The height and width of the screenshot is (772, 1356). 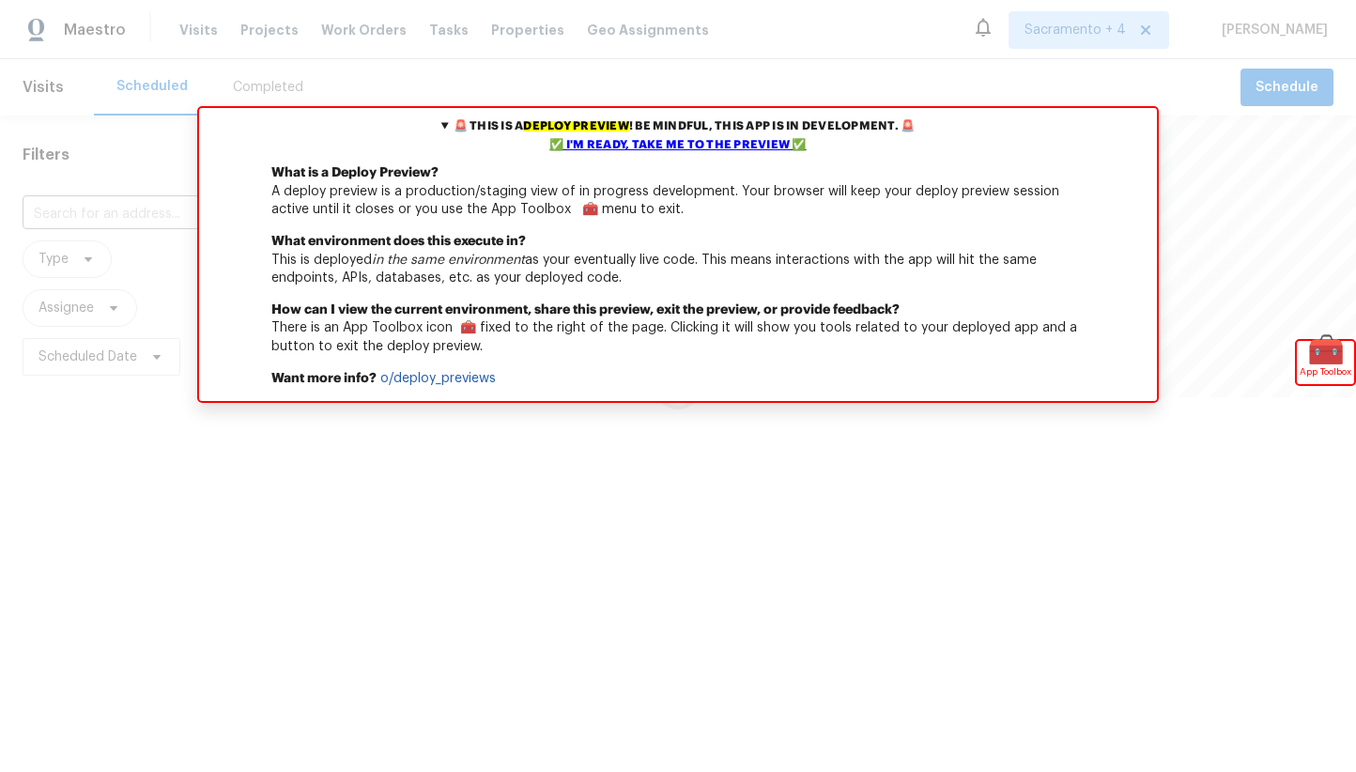 I want to click on div: ✅ I'm ready, take me to the preview ✅, so click(x=678, y=146).